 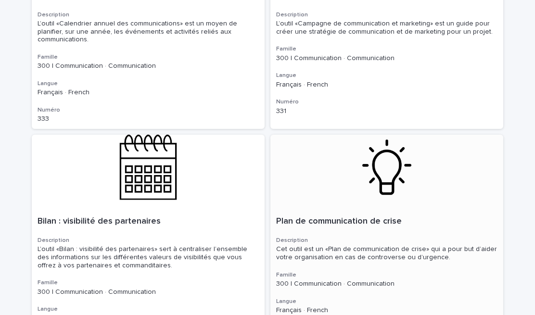 What do you see at coordinates (387, 111) in the screenshot?
I see `p: 331` at bounding box center [387, 111].